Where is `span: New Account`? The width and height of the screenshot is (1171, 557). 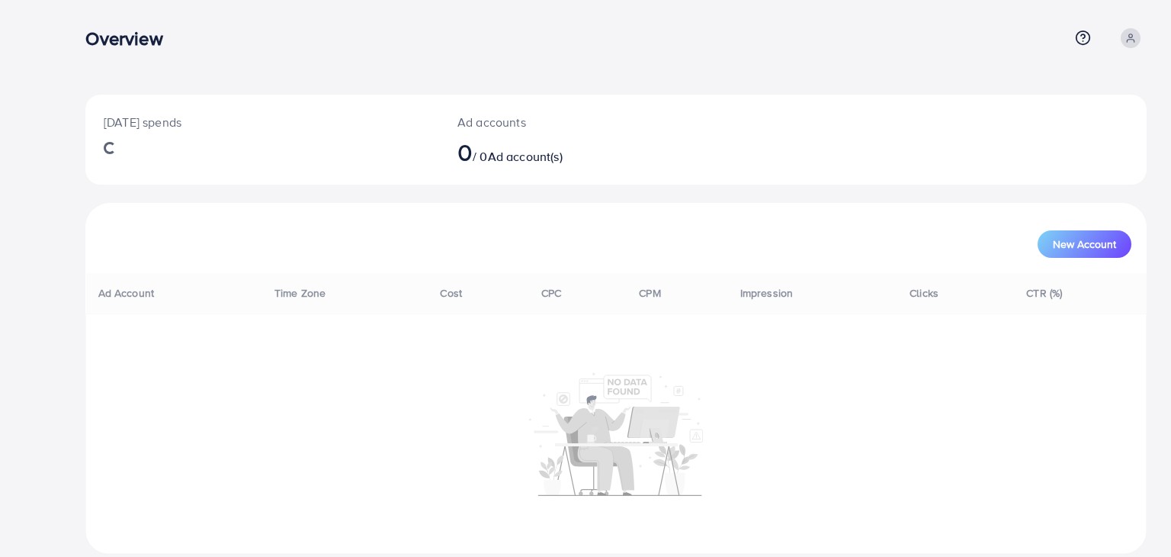
span: New Account is located at coordinates (1084, 244).